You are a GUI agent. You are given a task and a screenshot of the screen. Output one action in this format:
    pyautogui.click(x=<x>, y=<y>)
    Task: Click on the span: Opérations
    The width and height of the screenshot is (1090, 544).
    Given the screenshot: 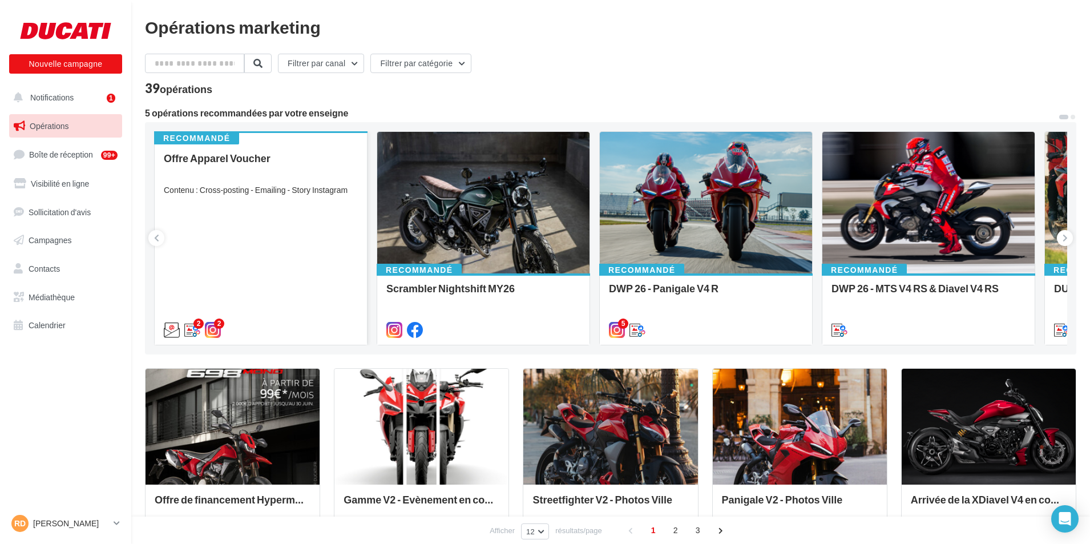 What is the action you would take?
    pyautogui.click(x=49, y=126)
    